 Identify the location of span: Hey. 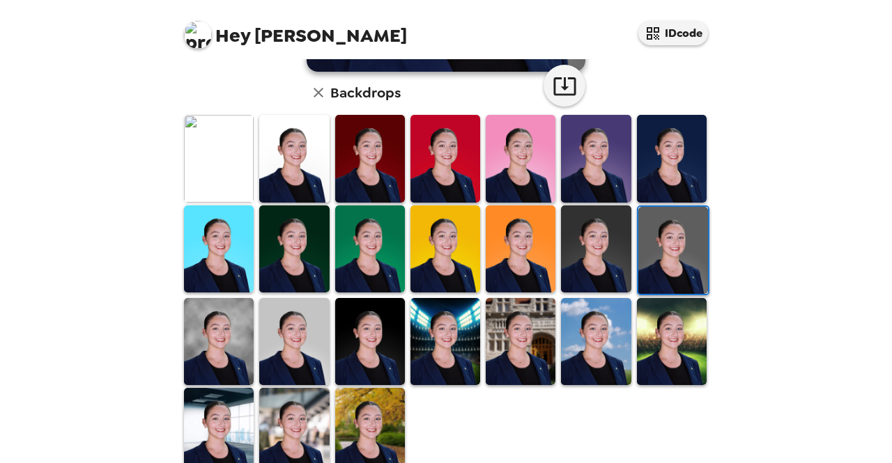
(233, 36).